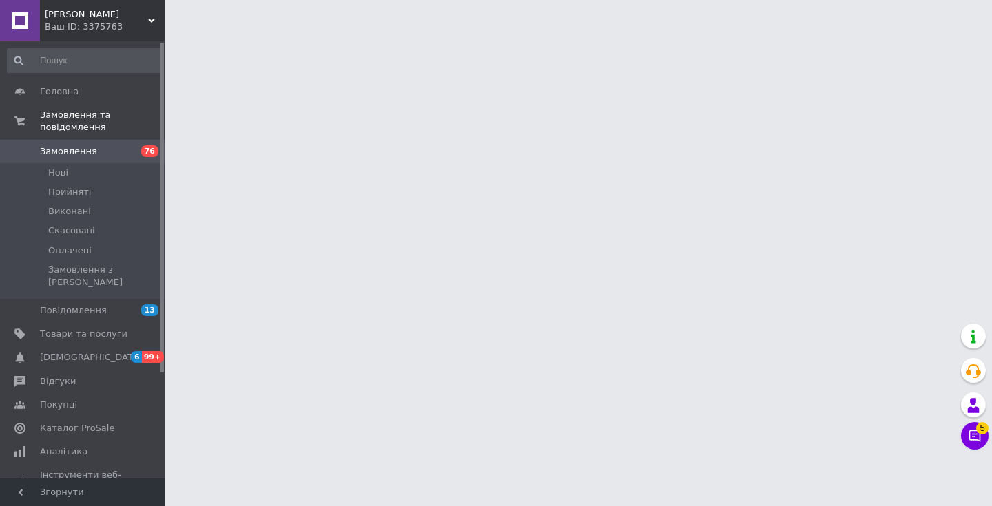 Image resolution: width=992 pixels, height=506 pixels. Describe the element at coordinates (149, 151) in the screenshot. I see `span: 76` at that location.